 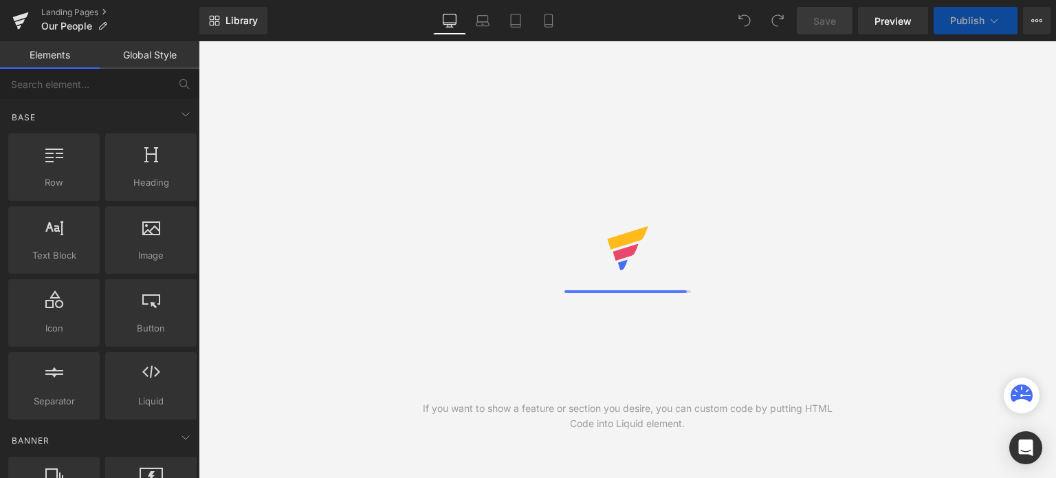 I want to click on span: Row, so click(x=54, y=182).